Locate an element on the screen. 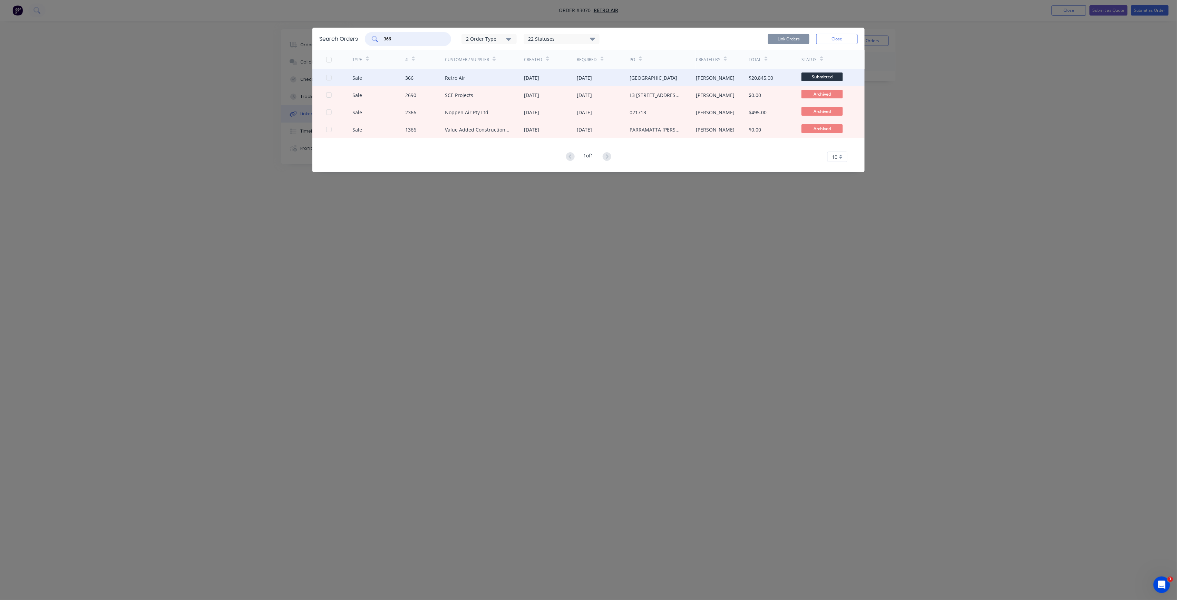 Image resolution: width=1177 pixels, height=600 pixels. div: Created is located at coordinates (533, 60).